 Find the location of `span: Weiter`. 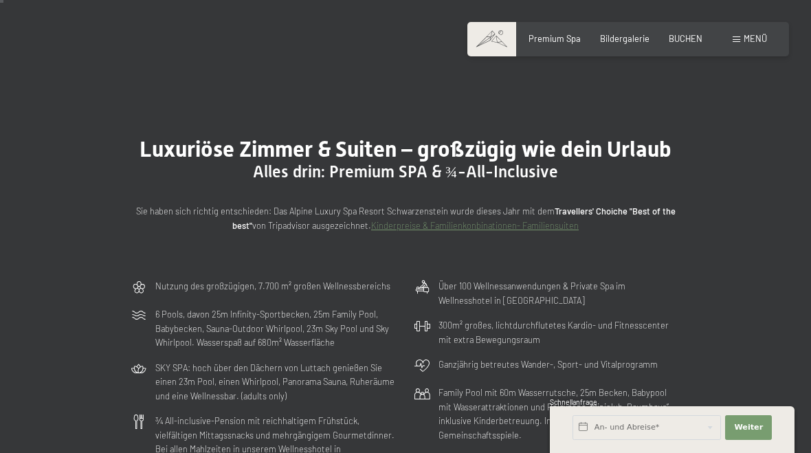

span: Weiter is located at coordinates (748, 427).